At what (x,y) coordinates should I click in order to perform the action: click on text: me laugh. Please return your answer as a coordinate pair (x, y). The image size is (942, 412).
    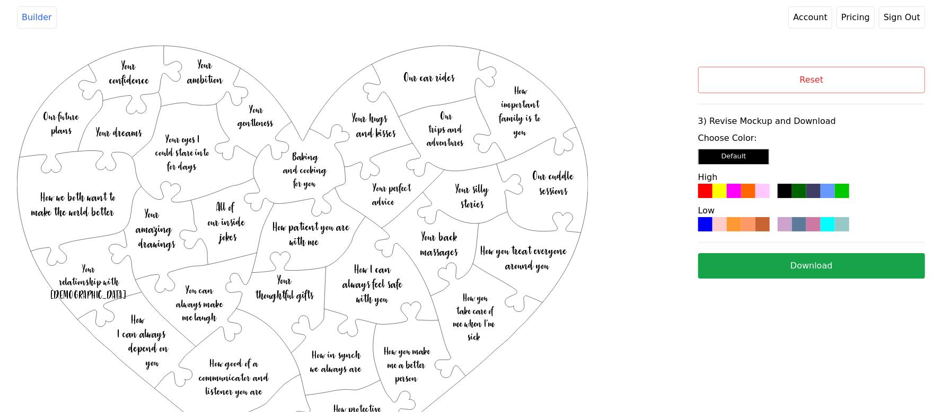
    Looking at the image, I should click on (199, 317).